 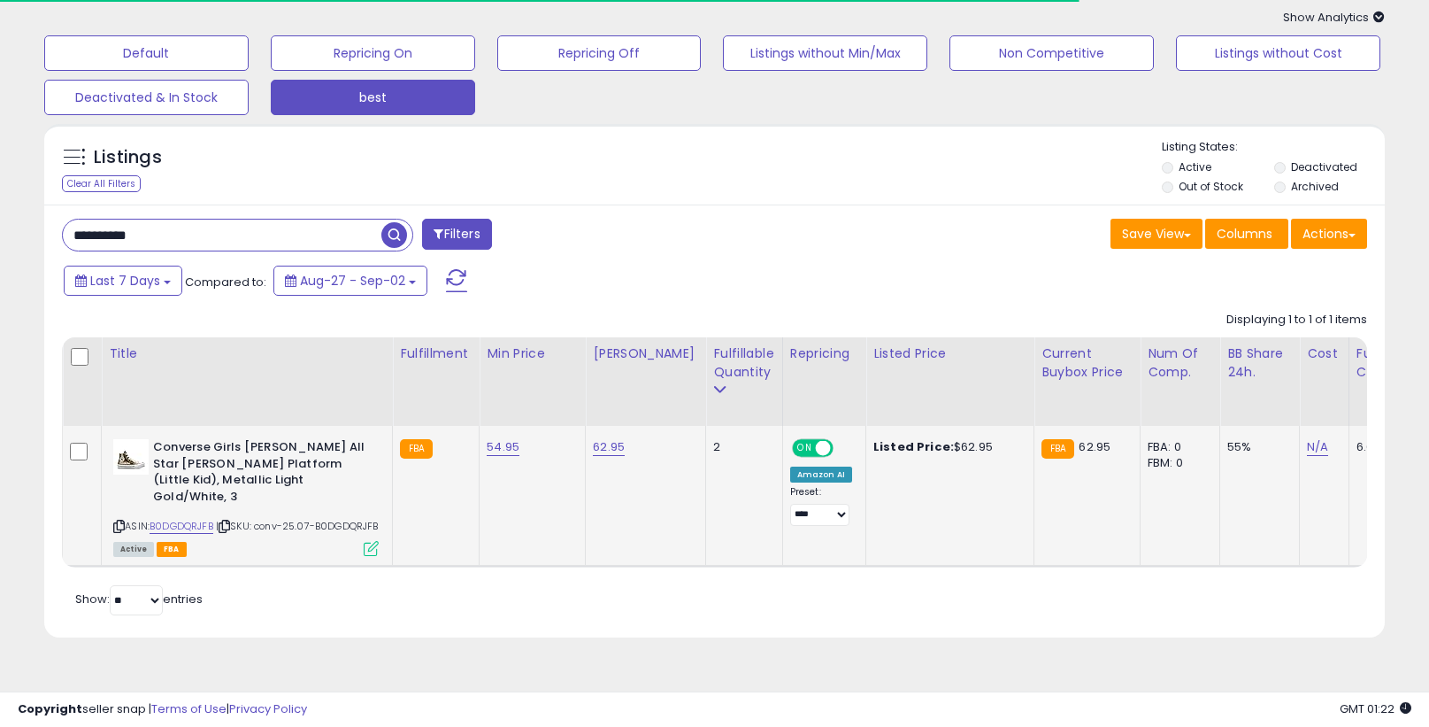 I want to click on span: Show Analytics, so click(x=1334, y=17).